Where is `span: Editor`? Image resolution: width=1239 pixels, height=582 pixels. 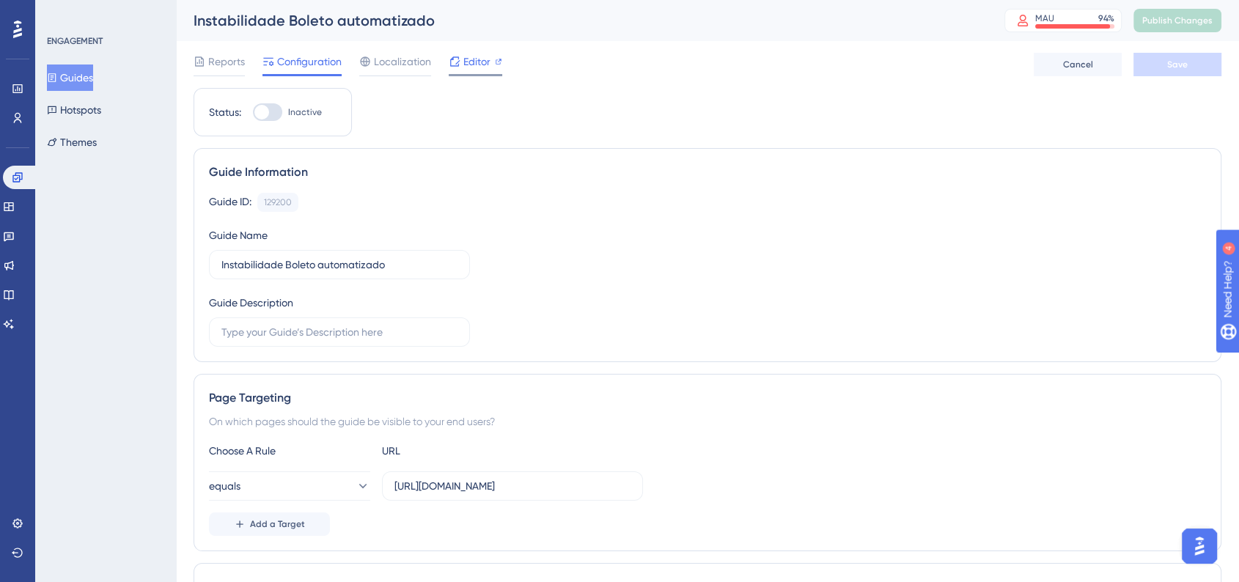
span: Editor is located at coordinates (476, 62).